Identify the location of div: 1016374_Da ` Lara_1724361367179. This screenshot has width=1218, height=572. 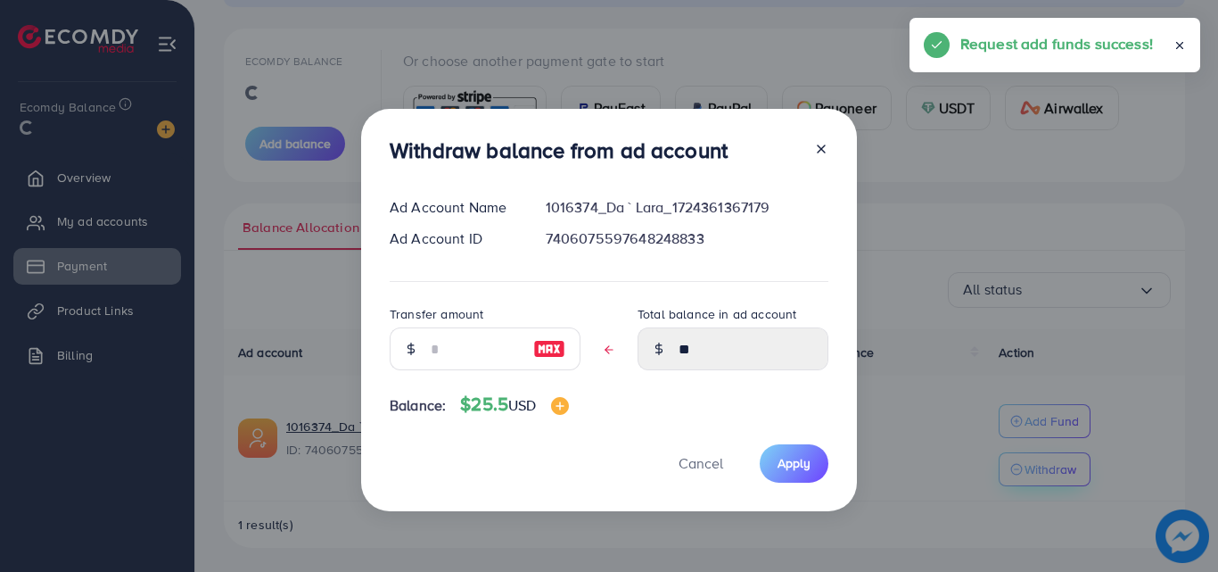
(687, 207).